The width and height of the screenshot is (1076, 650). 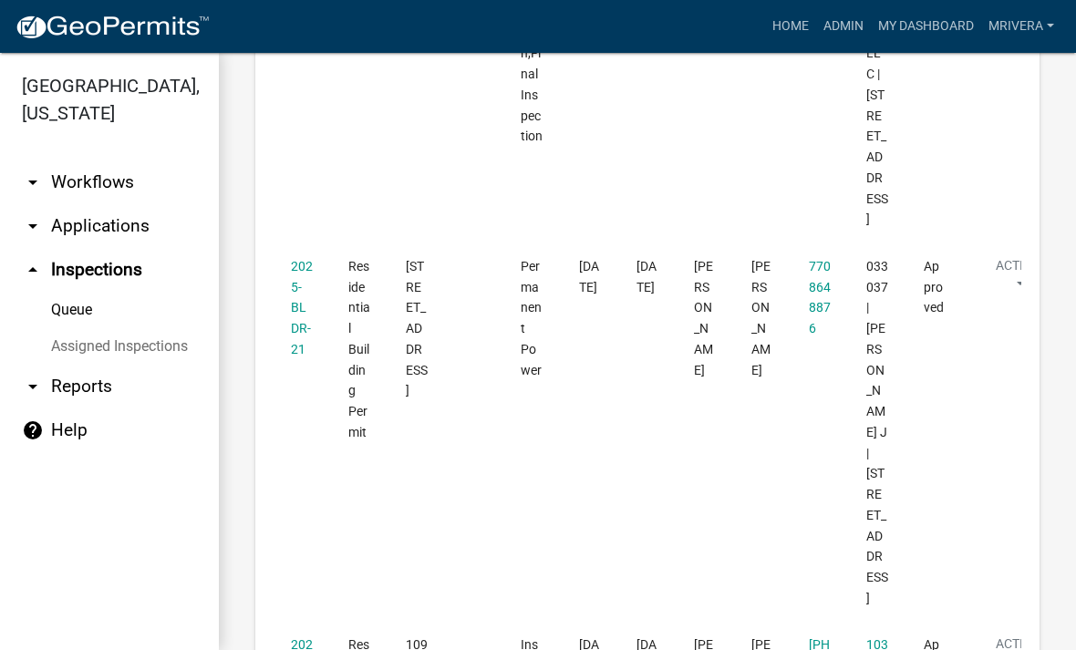 I want to click on span: Residential Building Permit, so click(x=359, y=349).